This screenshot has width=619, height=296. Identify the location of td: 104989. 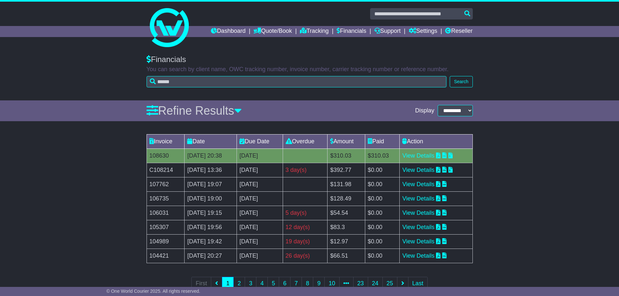
(165, 241).